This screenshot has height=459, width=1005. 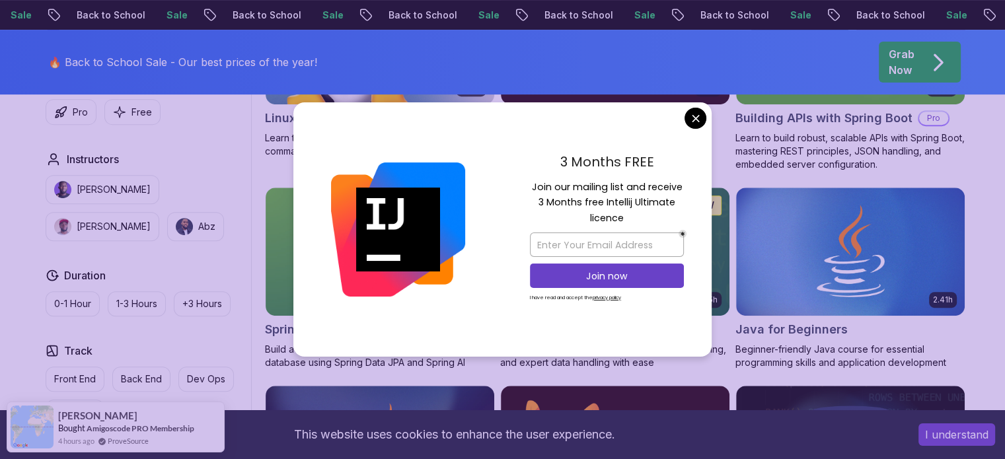 I want to click on p: Free, so click(x=141, y=112).